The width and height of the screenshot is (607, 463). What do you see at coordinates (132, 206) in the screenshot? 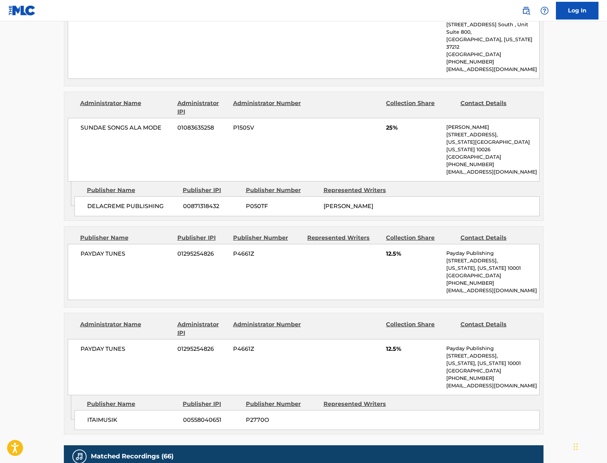
I see `span: DELACREME PUBLISHING` at bounding box center [132, 206].